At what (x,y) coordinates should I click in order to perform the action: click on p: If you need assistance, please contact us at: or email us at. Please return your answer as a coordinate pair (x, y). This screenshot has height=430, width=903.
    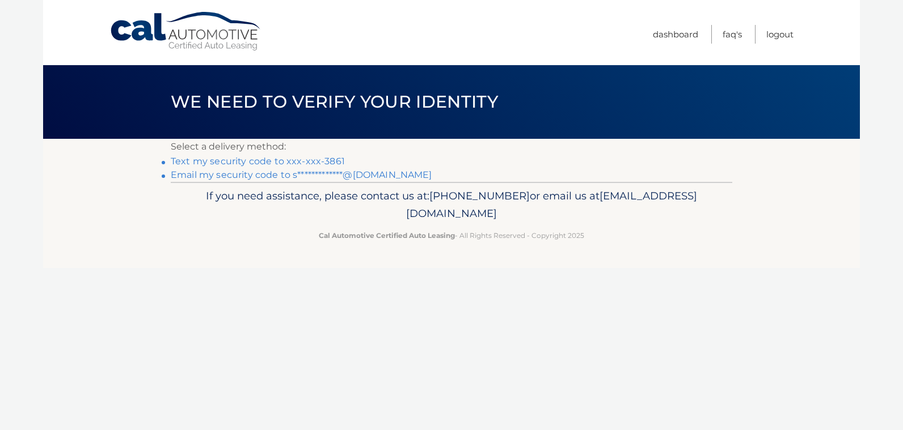
    Looking at the image, I should click on (451, 205).